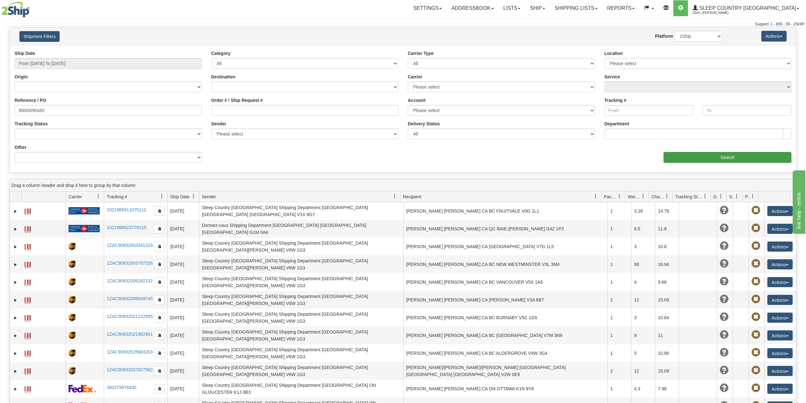 The height and width of the screenshot is (403, 806). What do you see at coordinates (162, 196) in the screenshot?
I see `a: Tracking # filter column settings` at bounding box center [162, 196].